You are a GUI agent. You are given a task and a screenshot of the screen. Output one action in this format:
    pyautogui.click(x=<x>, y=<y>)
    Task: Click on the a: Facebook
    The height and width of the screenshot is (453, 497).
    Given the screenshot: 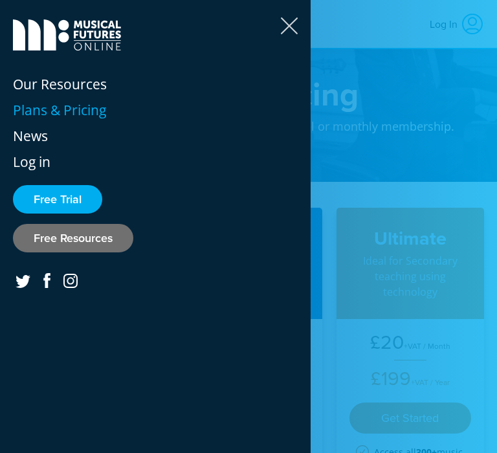 What is the action you would take?
    pyautogui.click(x=47, y=279)
    